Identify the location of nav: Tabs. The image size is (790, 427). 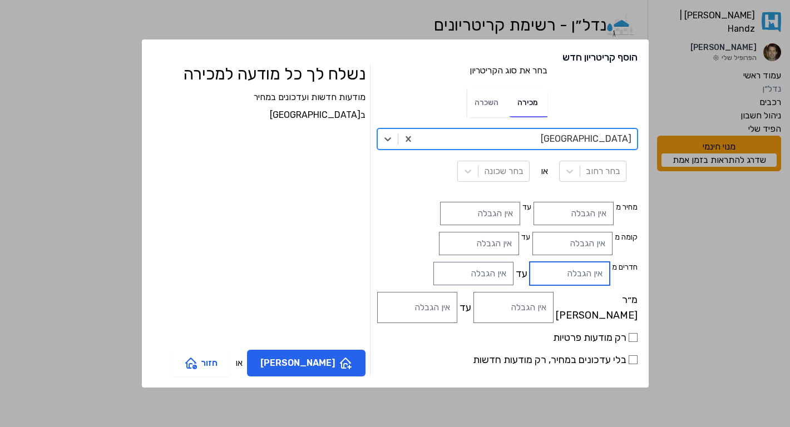
(507, 103).